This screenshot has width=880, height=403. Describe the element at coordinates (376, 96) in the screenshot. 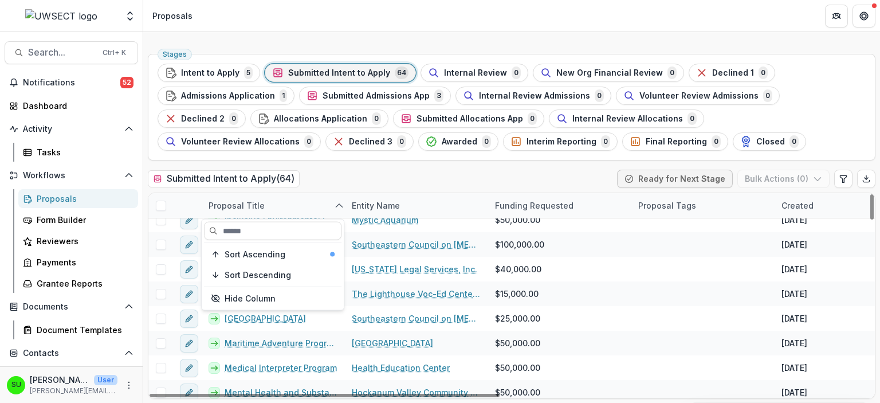

I see `span: Submitted Admissions App` at that location.